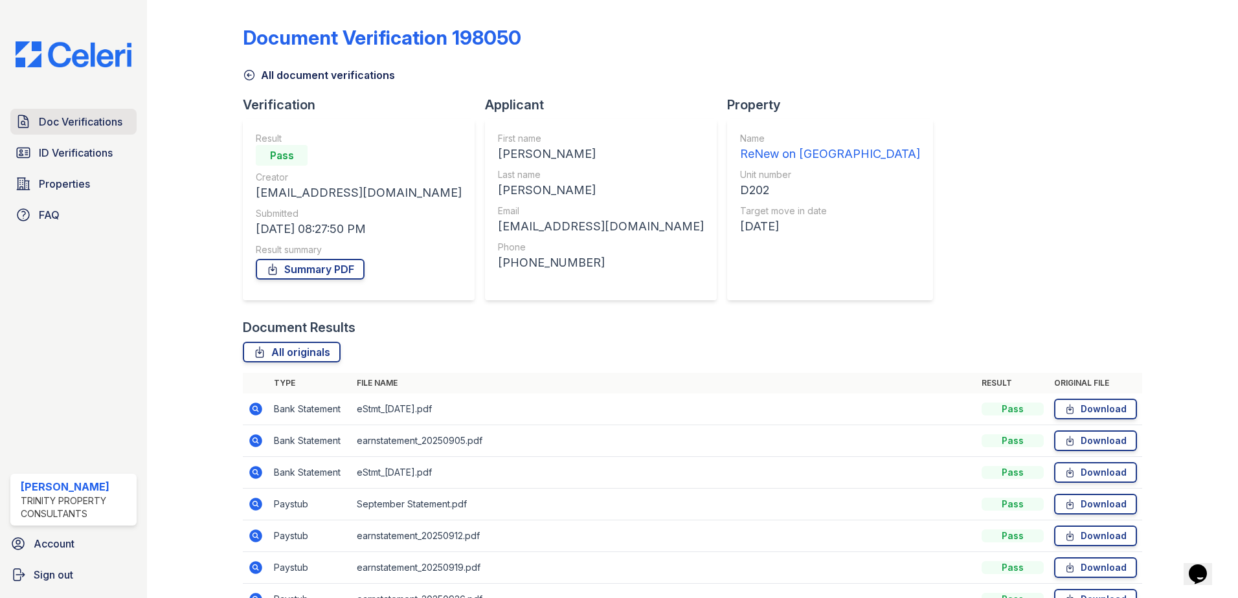  Describe the element at coordinates (830, 190) in the screenshot. I see `div: D202` at that location.